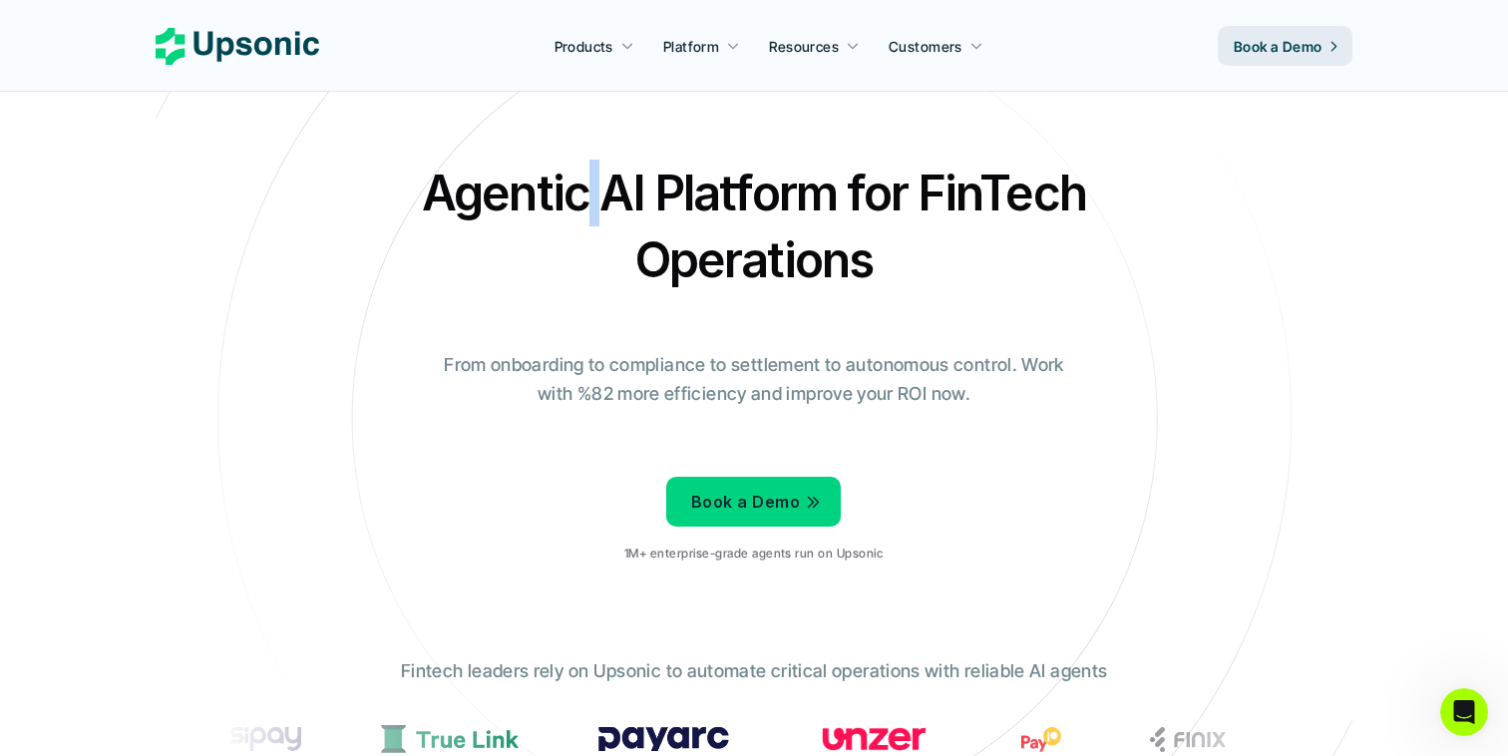 The image size is (1508, 756). What do you see at coordinates (925, 46) in the screenshot?
I see `p: Customers` at bounding box center [925, 46].